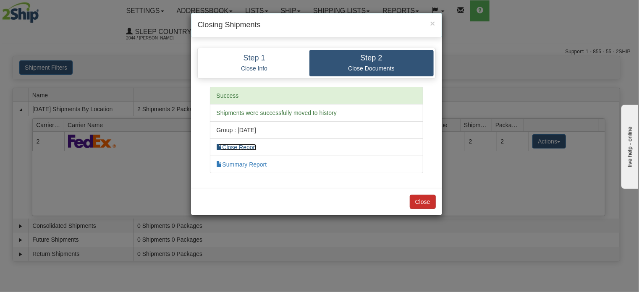 This screenshot has width=639, height=292. I want to click on h4: Step 2, so click(371, 58).